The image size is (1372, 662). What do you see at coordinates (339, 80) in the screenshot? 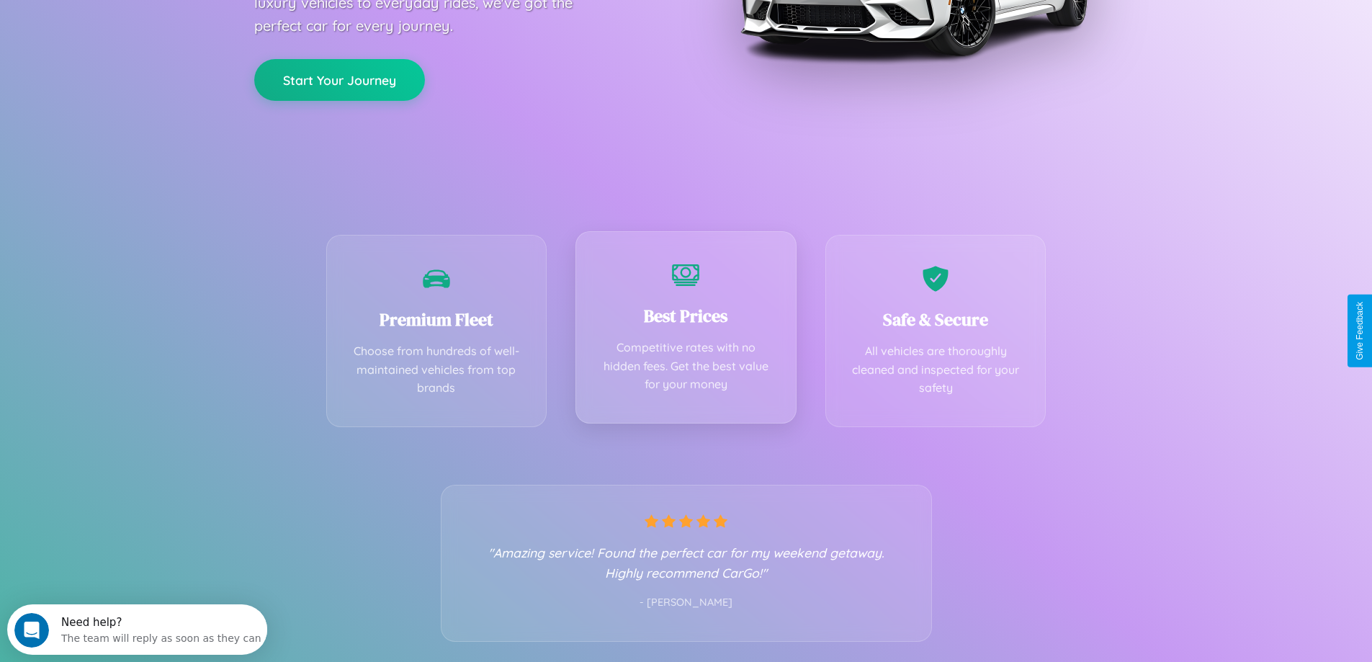
I see `button: Start Your Journey` at bounding box center [339, 80].